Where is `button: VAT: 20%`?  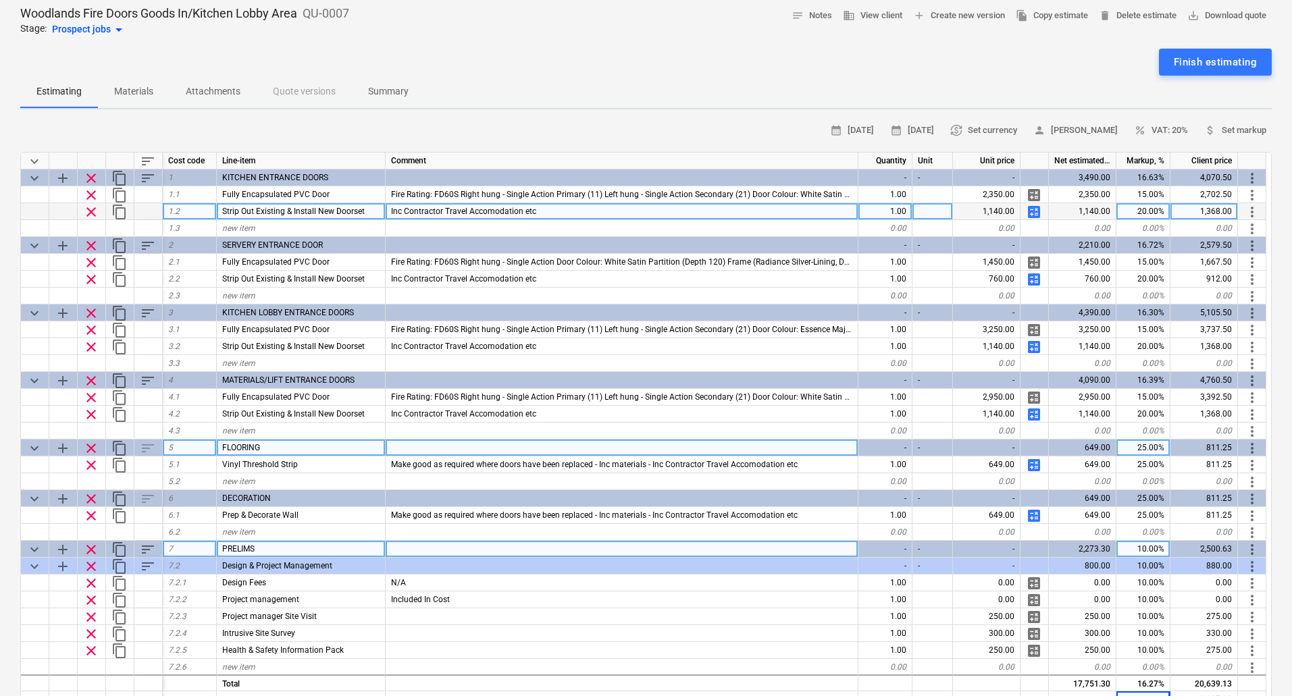
button: VAT: 20% is located at coordinates (1161, 130).